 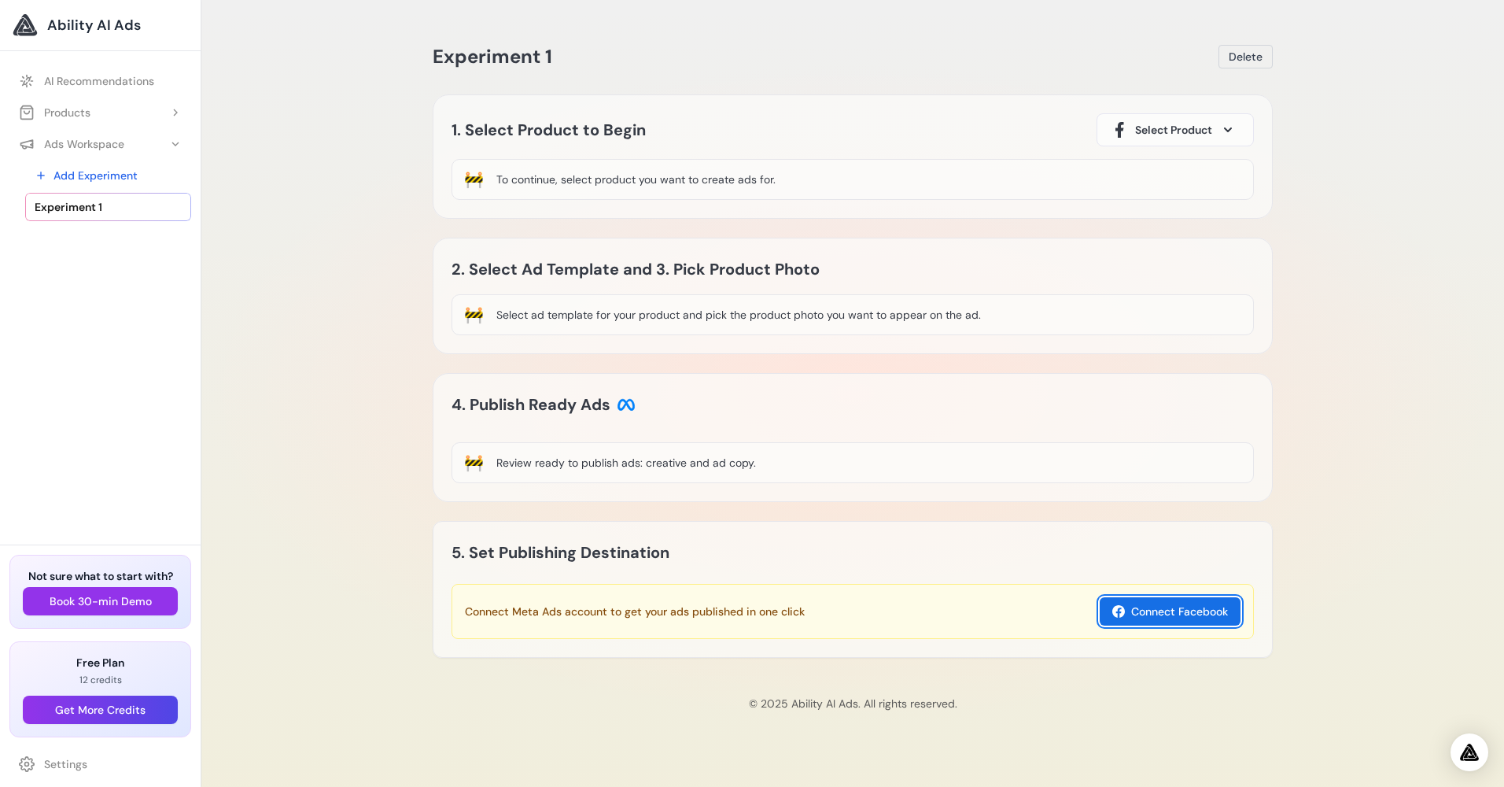 What do you see at coordinates (100, 112) in the screenshot?
I see `button: Products` at bounding box center [100, 112].